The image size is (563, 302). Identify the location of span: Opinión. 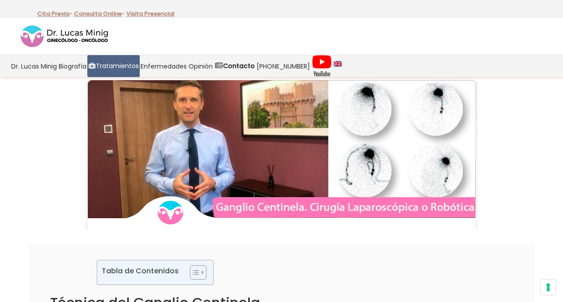
(201, 66).